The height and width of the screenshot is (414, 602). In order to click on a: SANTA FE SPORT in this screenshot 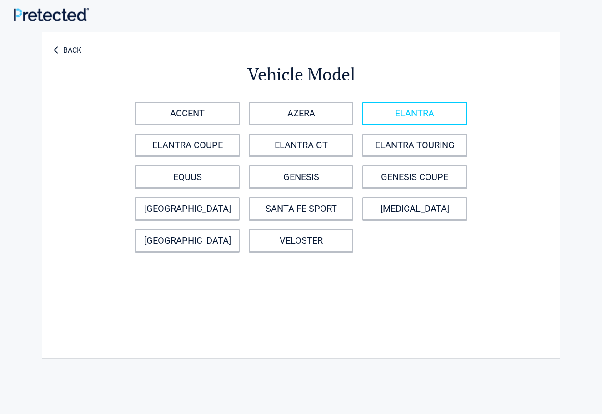, I will do `click(301, 209)`.